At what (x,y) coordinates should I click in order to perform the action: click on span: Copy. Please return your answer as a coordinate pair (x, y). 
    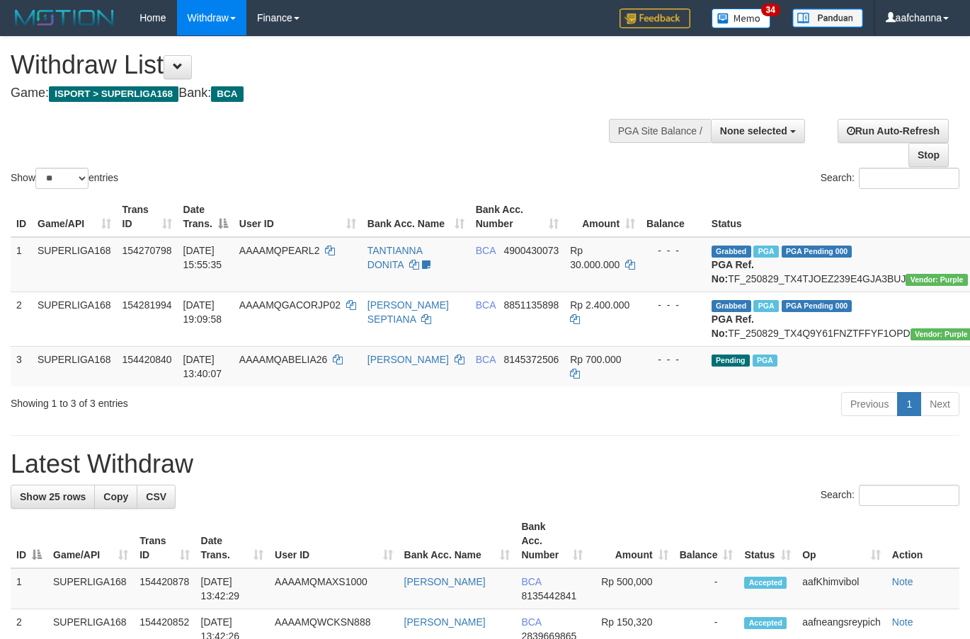
    Looking at the image, I should click on (115, 497).